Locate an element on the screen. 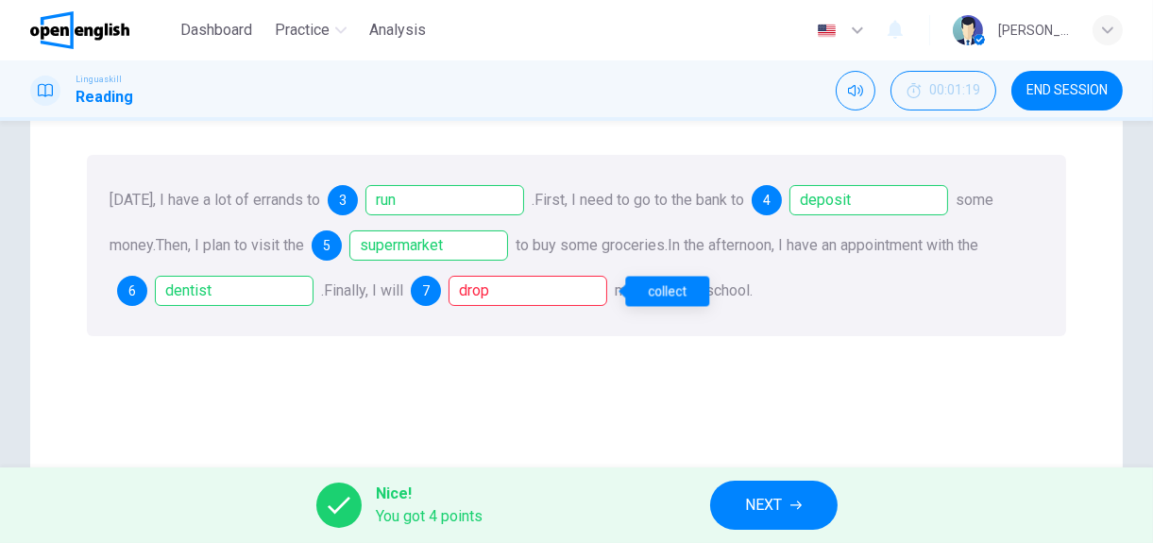  button: Practice is located at coordinates (311, 30).